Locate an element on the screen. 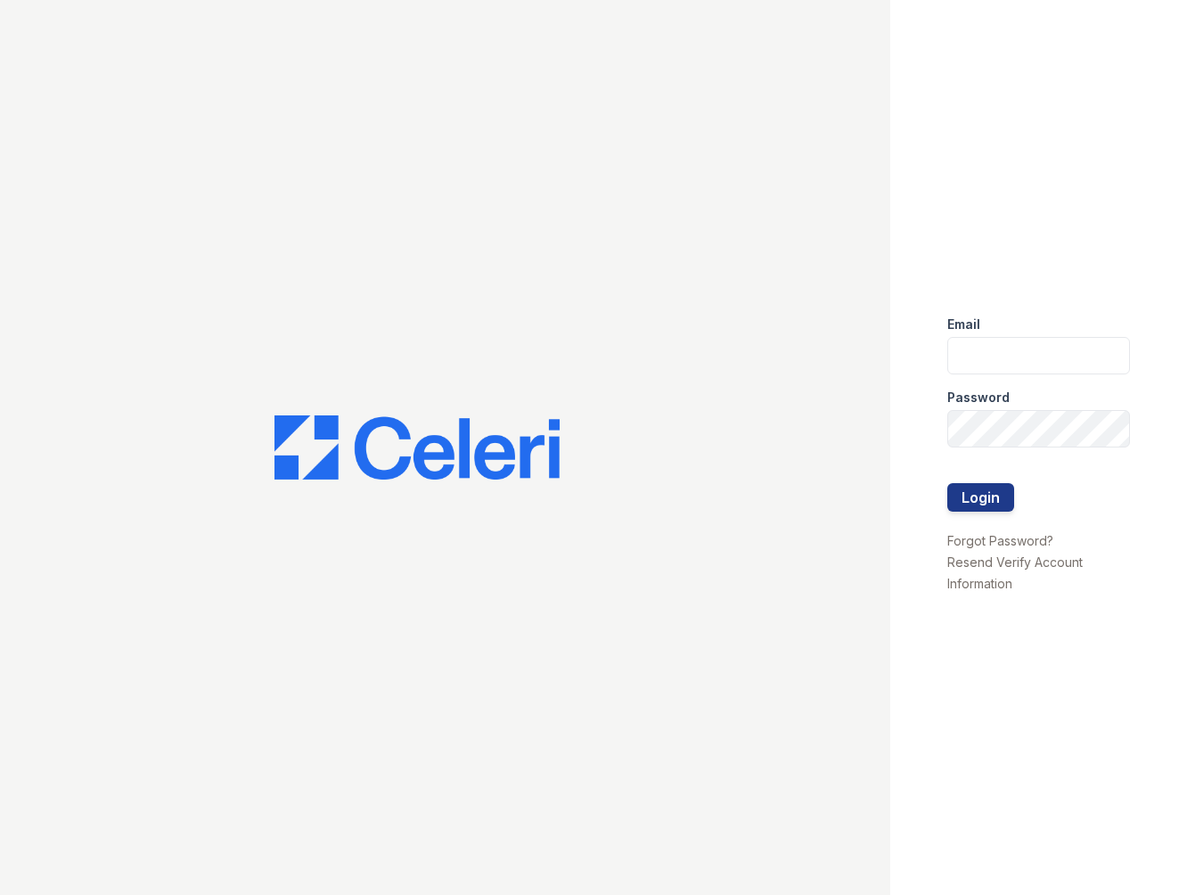  a: Forgot Password? is located at coordinates (1000, 540).